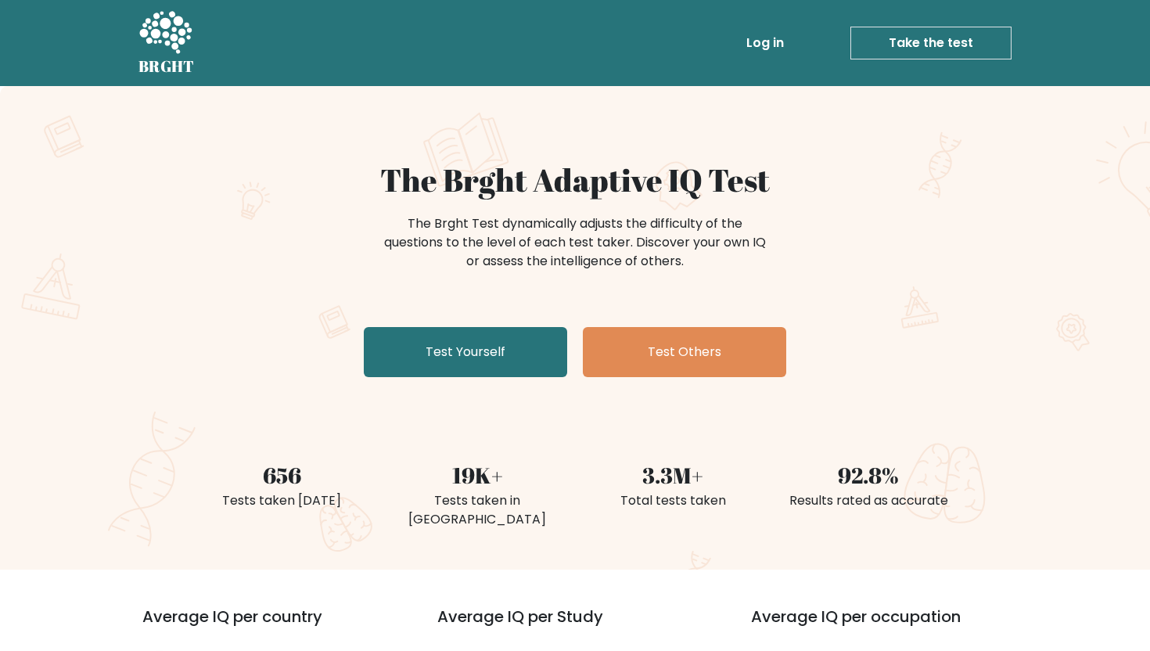 Image resolution: width=1150 pixels, height=651 pixels. I want to click on div: 656, so click(282, 475).